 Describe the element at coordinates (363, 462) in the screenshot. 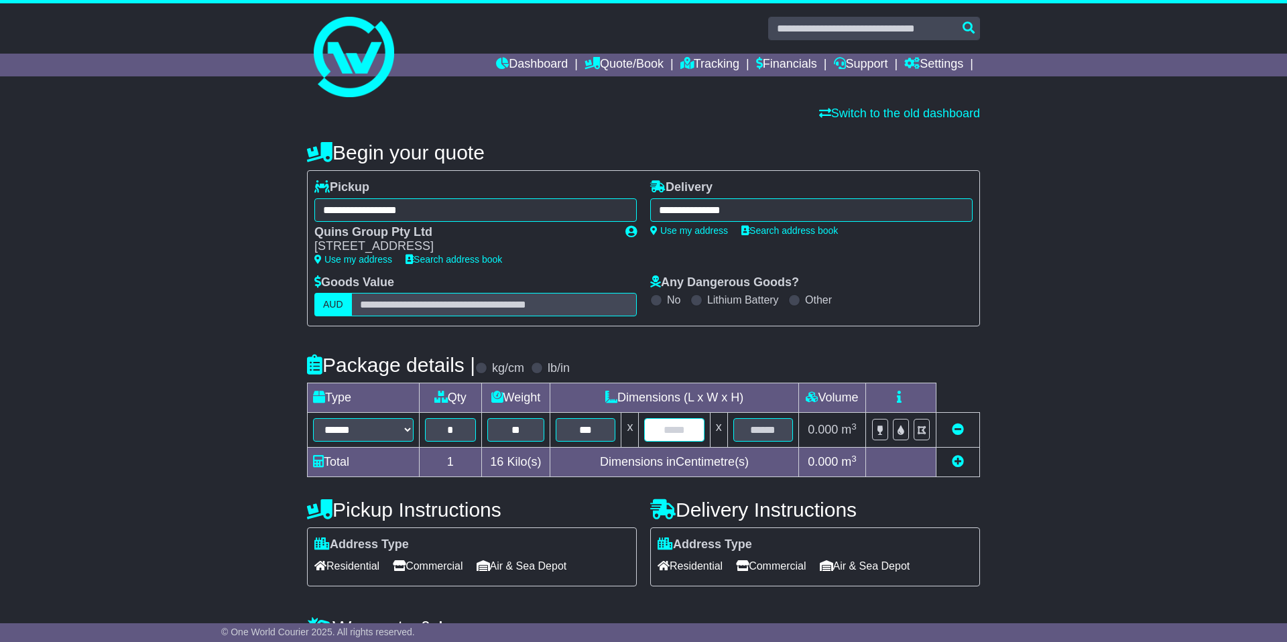

I see `td: Total` at that location.